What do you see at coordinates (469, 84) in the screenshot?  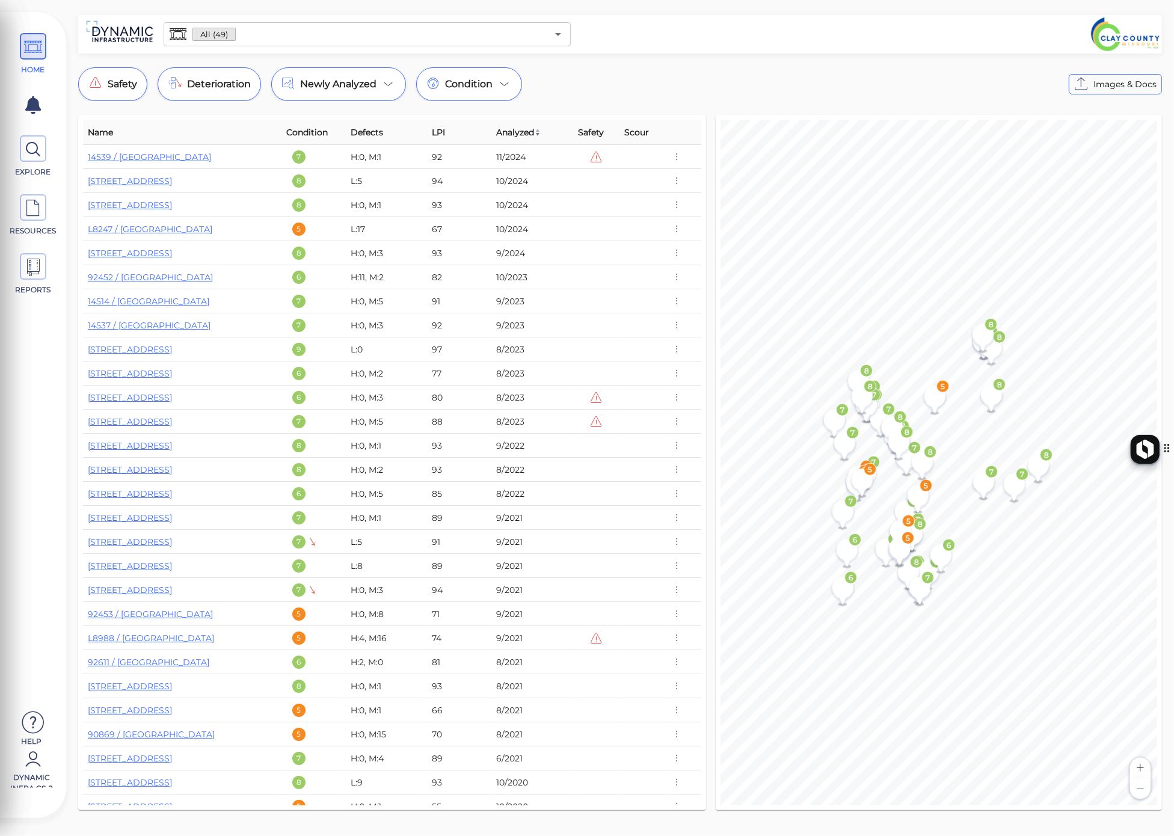 I see `span: Condition` at bounding box center [469, 84].